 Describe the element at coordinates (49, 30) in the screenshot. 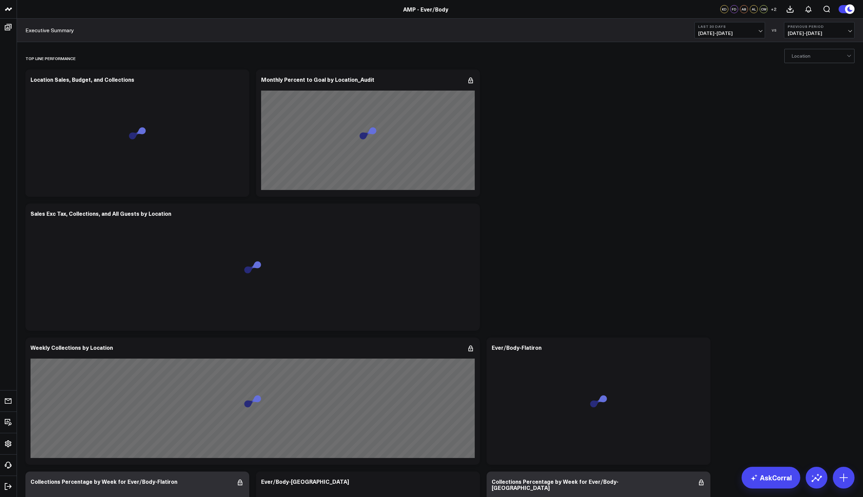

I see `a: Executive Summary` at that location.